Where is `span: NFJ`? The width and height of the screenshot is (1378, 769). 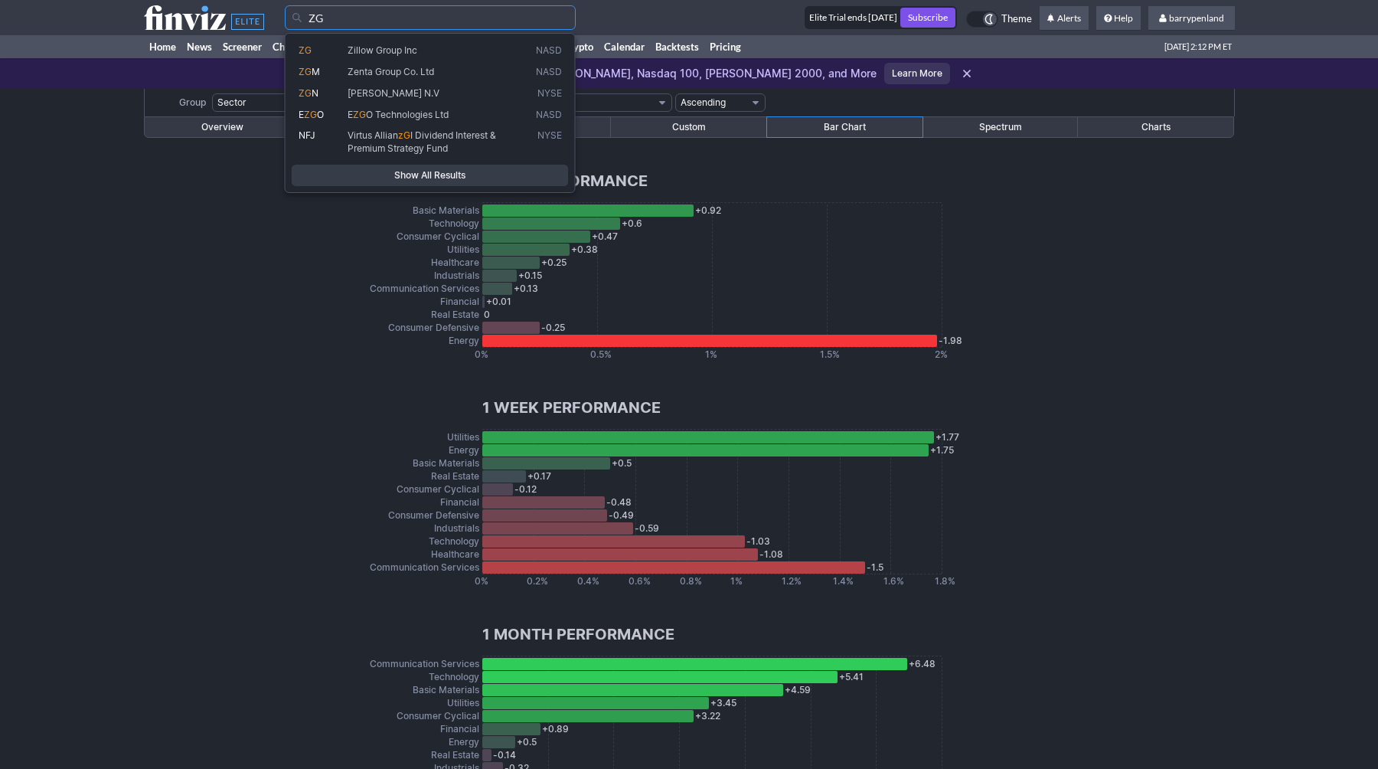
span: NFJ is located at coordinates (307, 135).